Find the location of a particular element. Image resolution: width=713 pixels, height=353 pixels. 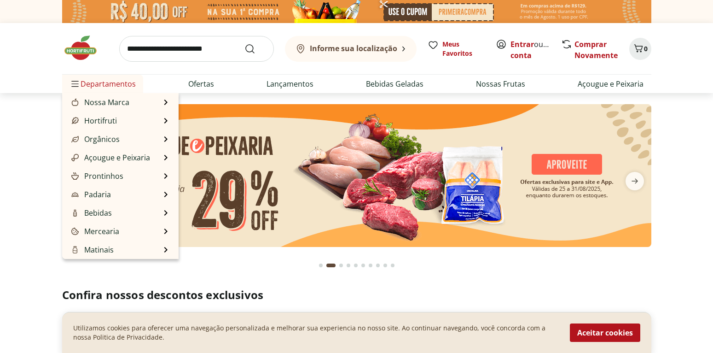

button: Submit Search is located at coordinates (255, 49).